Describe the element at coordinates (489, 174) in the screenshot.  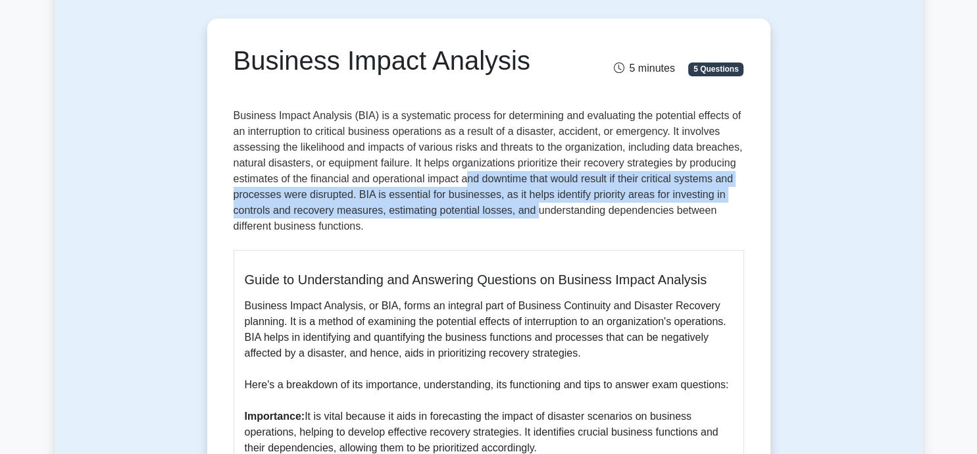
I see `p: Business Impact Analysis (BIA) is a systematic process for determining and evaluating the potenti...` at that location.